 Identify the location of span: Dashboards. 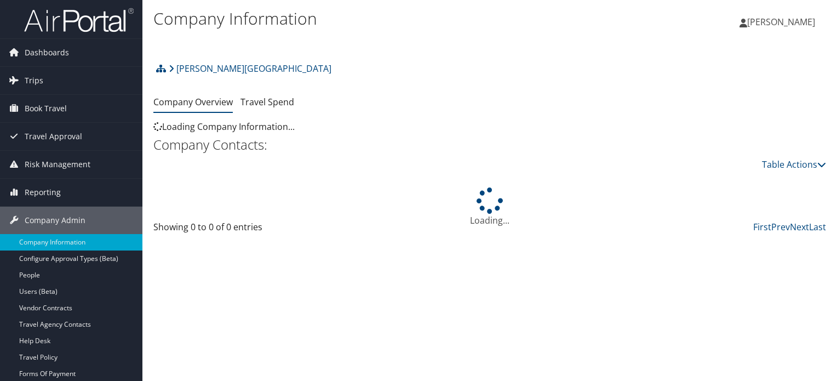
(47, 53).